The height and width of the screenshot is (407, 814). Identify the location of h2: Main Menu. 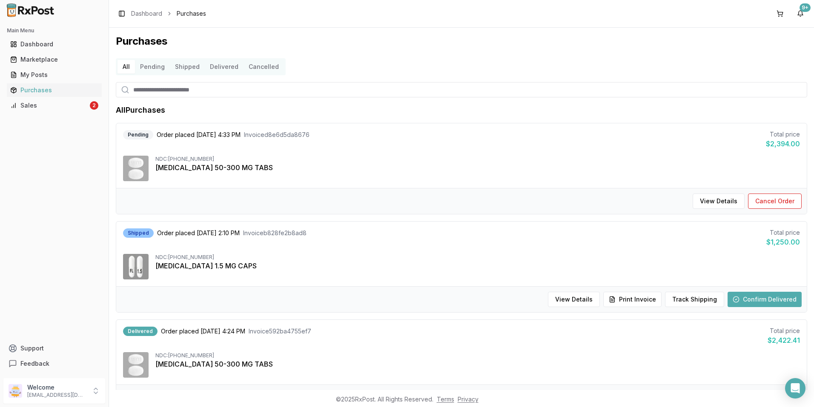
(54, 31).